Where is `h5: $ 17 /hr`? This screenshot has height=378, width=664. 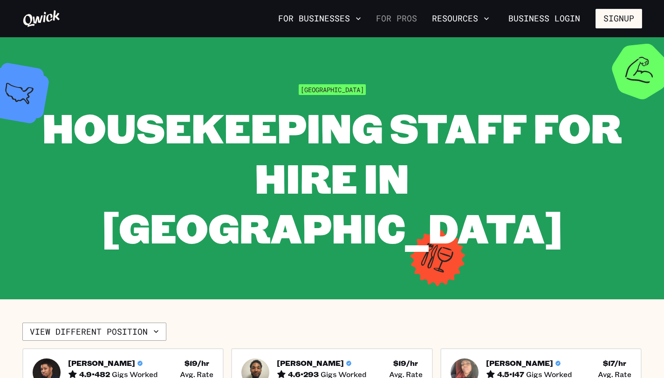 h5: $ 17 /hr is located at coordinates (615, 363).